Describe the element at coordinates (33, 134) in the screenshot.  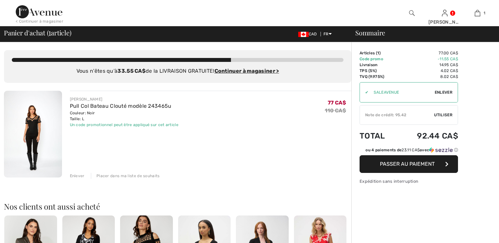
I see `img: Pull Col Bateau Clouté modèle 243465u` at that location.